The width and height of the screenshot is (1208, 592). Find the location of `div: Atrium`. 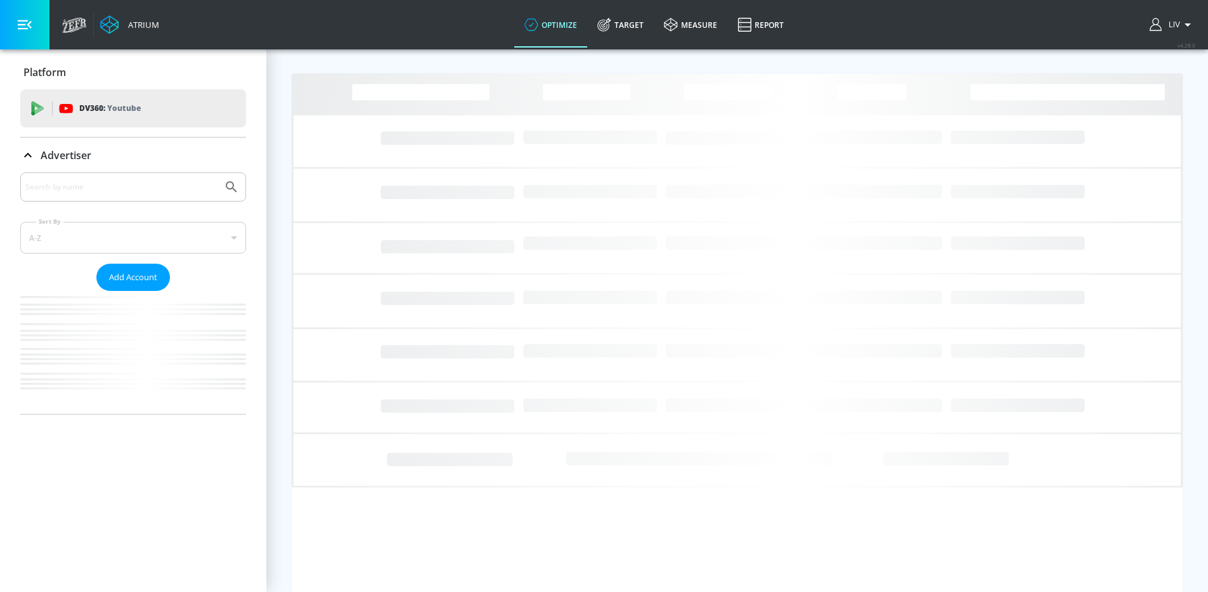

div: Atrium is located at coordinates (141, 25).